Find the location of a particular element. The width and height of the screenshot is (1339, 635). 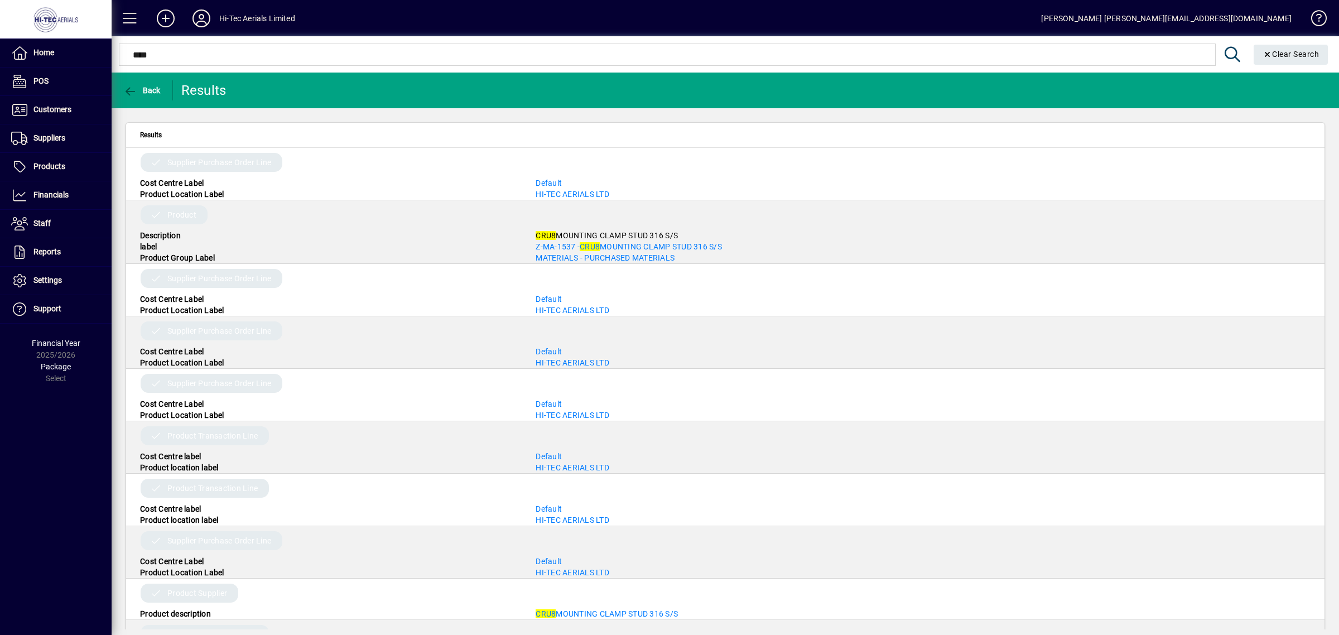

span: Support is located at coordinates (47, 309).